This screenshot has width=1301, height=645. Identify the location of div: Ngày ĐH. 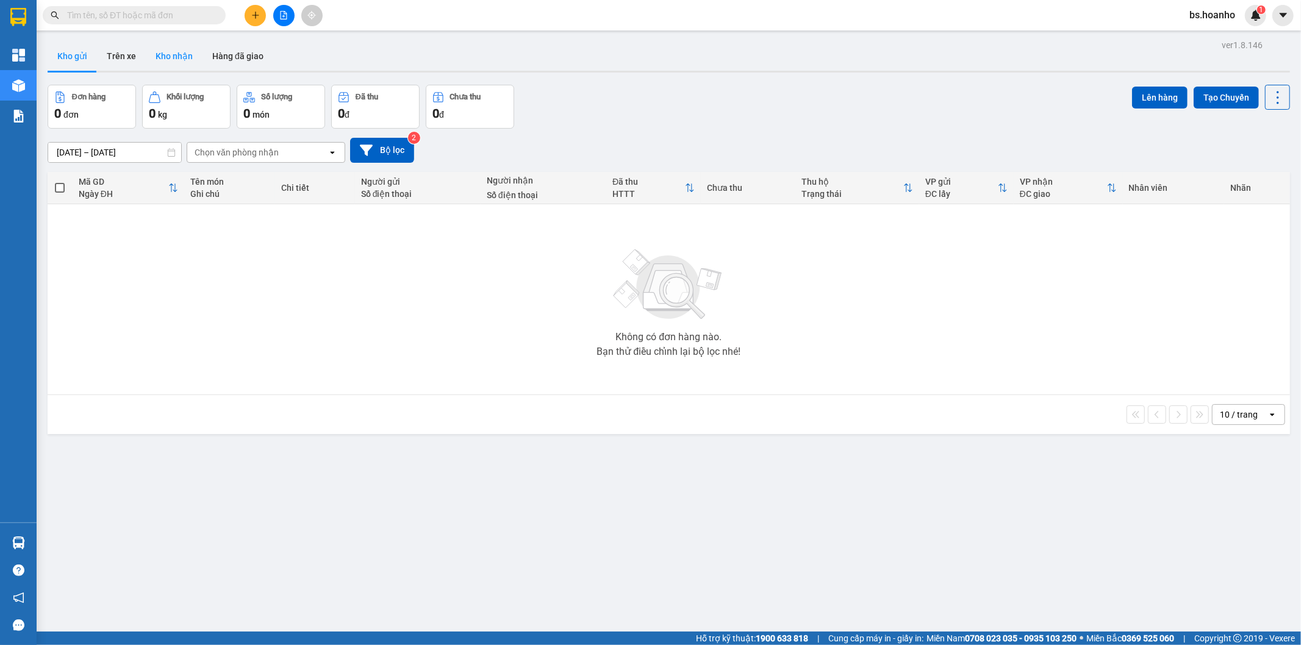
(123, 194).